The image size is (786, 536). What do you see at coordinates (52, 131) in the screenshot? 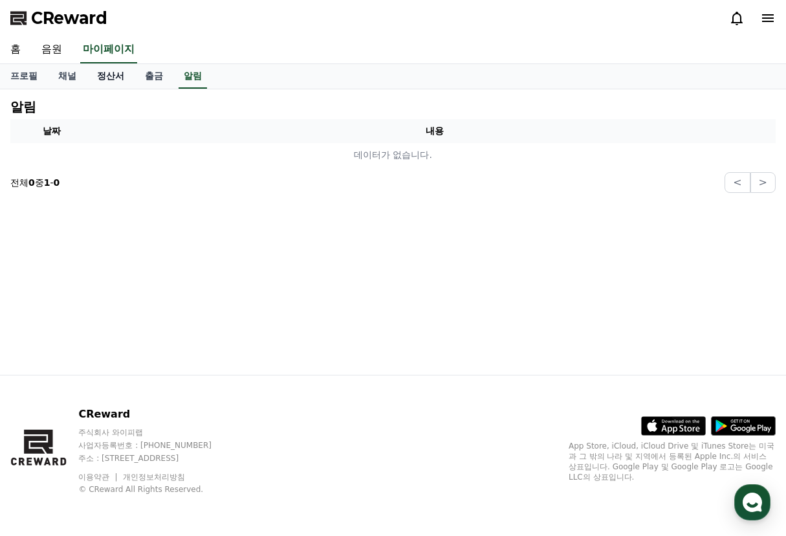
I see `th: 날짜` at bounding box center [52, 131].